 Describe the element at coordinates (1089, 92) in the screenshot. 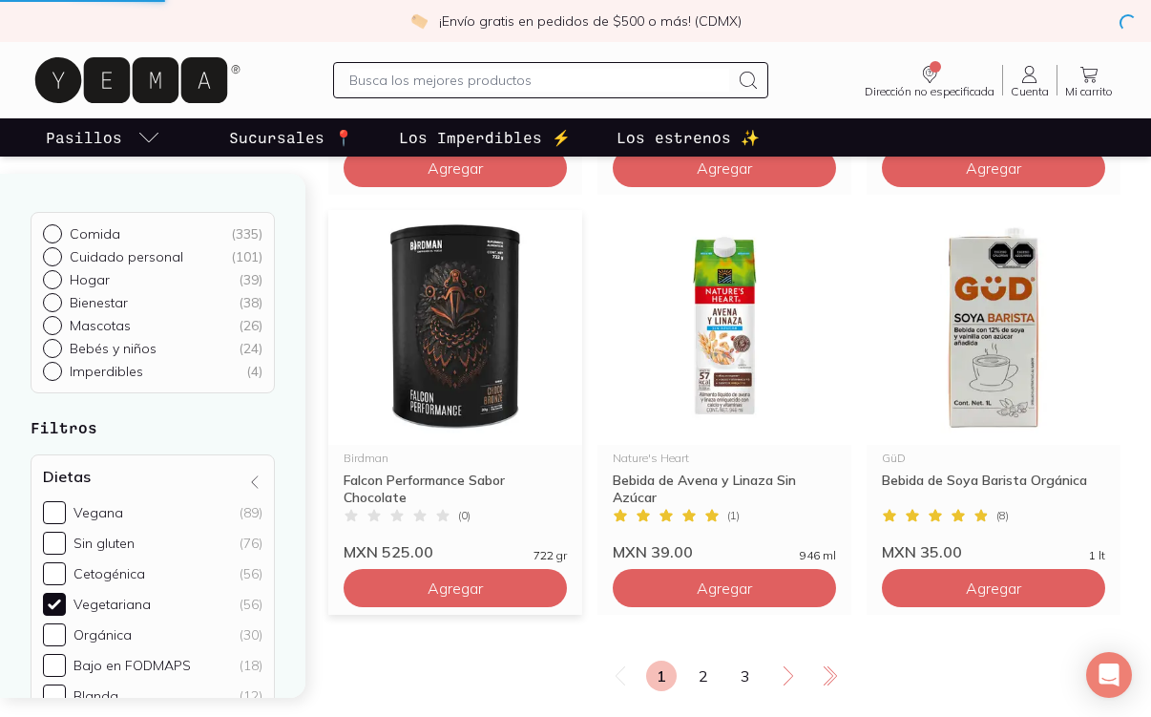

I see `span: Mi carrito` at that location.